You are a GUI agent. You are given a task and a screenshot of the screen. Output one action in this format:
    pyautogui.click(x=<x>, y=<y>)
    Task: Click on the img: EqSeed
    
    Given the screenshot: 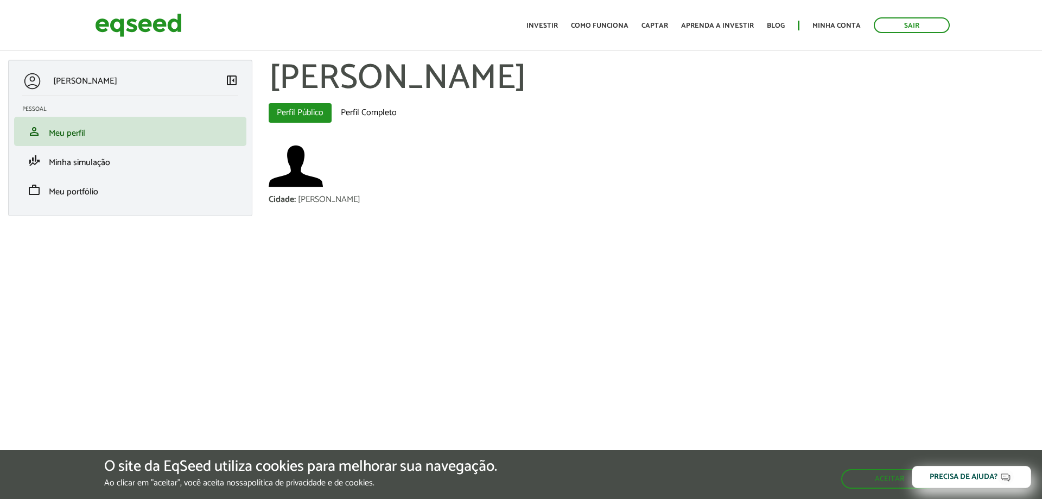 What is the action you would take?
    pyautogui.click(x=138, y=25)
    